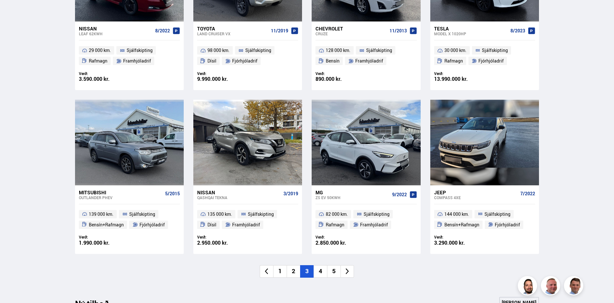 Image resolution: width=614 pixels, height=303 pixels. What do you see at coordinates (574, 287) in the screenshot?
I see `img: FbJEzSuNWCJXmdc-.webp` at bounding box center [574, 287].